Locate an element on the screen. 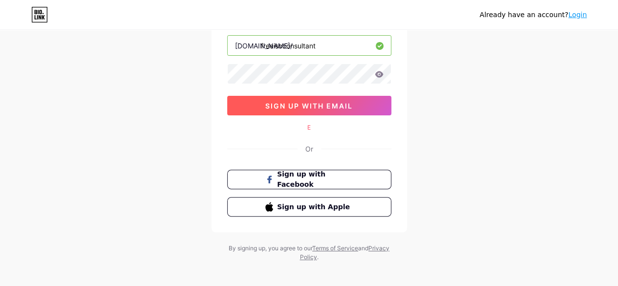 This screenshot has width=618, height=286. a: Sign up with Facebook is located at coordinates (309, 179).